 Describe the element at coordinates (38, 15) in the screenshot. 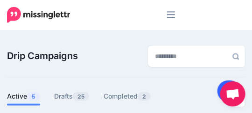

I see `img: Missinglettr` at that location.